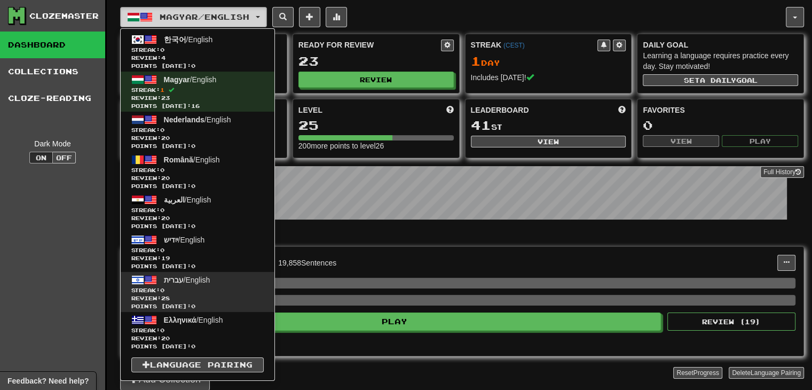 This screenshot has width=812, height=390. Describe the element at coordinates (775, 373) in the screenshot. I see `span: Language Pairing` at that location.